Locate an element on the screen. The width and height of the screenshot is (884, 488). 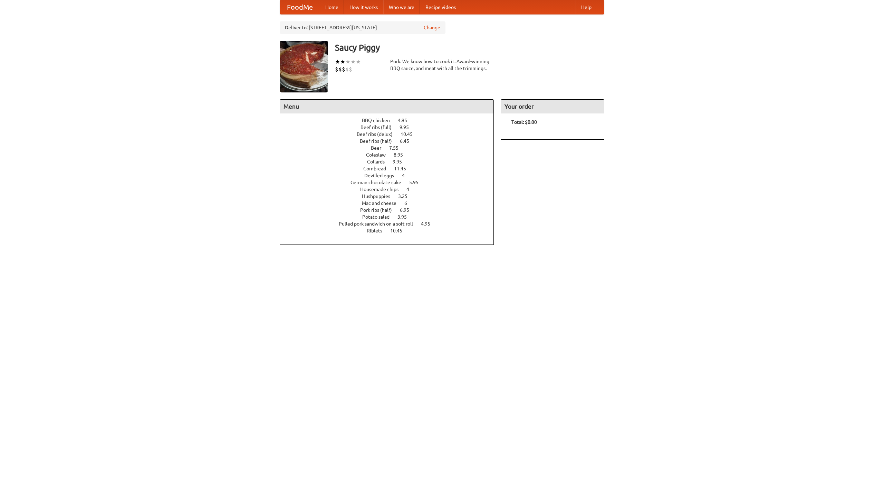
a: Pulled pork sandwich on a soft roll 4.95 is located at coordinates (391, 224).